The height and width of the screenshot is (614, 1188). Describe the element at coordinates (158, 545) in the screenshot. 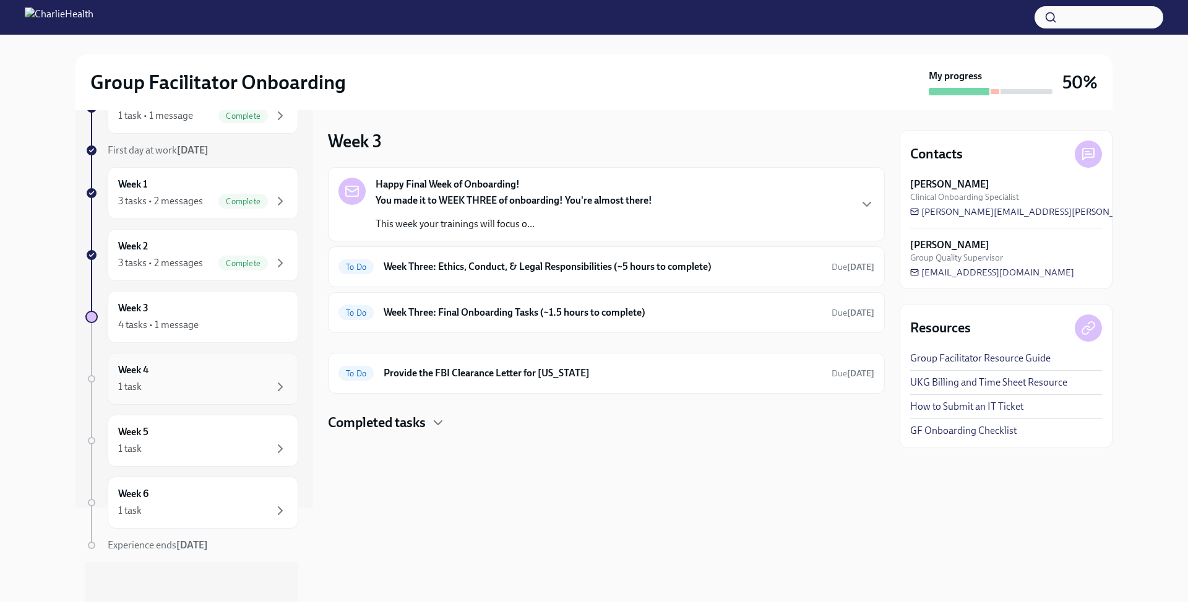

I see `span: Experience ends` at that location.